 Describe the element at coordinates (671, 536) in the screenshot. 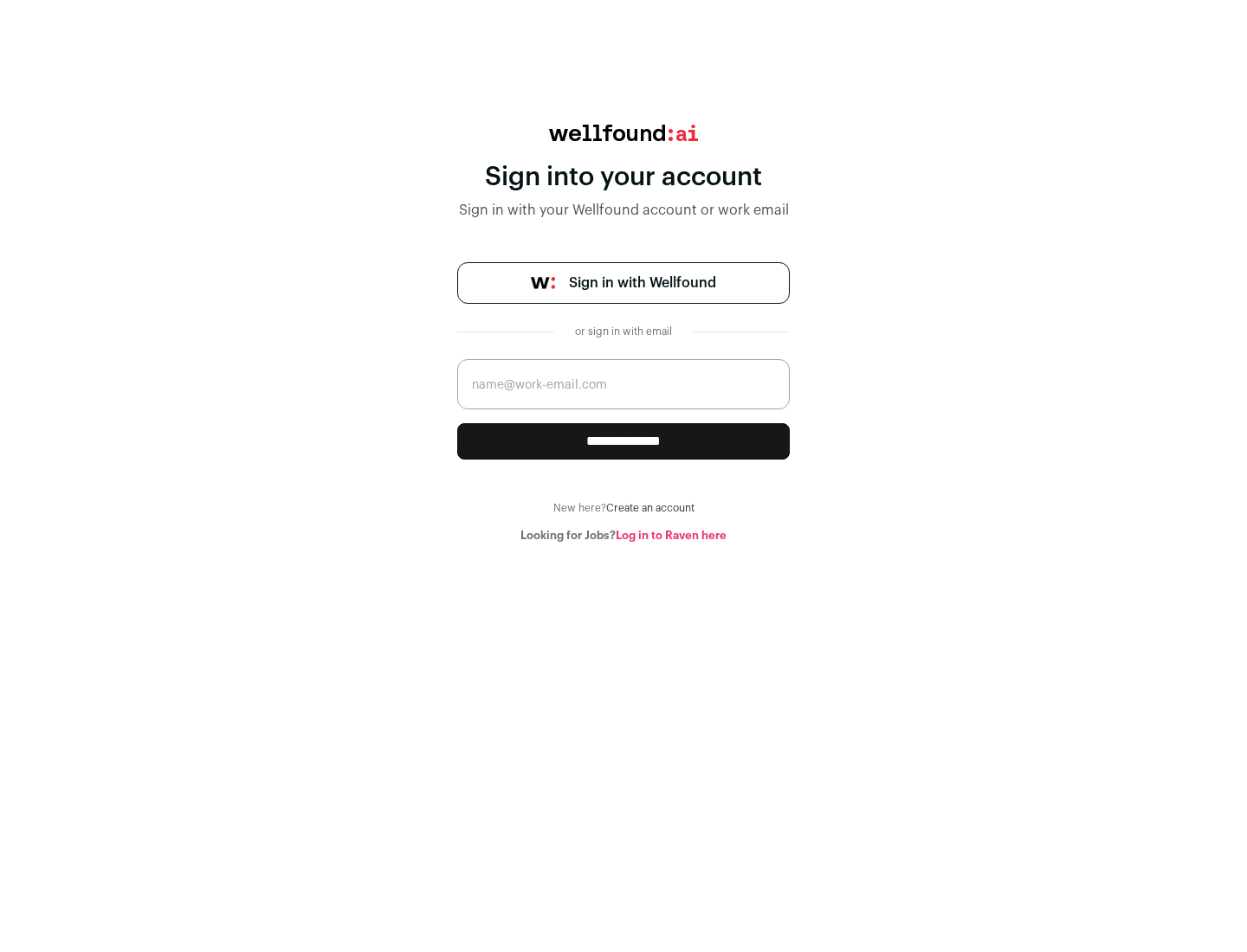

I see `a: Log in to Raven here` at that location.